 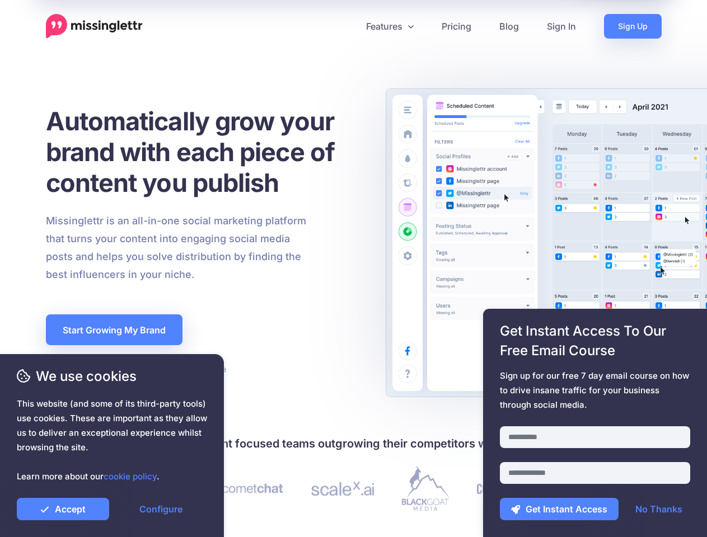 What do you see at coordinates (561, 26) in the screenshot?
I see `a: Sign In` at bounding box center [561, 26].